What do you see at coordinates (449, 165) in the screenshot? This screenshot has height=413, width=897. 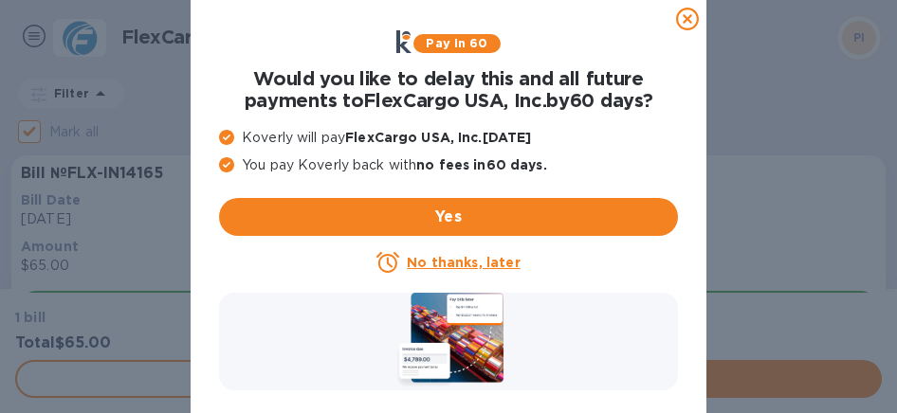 I see `p: You pay Koverly back with` at bounding box center [449, 165].